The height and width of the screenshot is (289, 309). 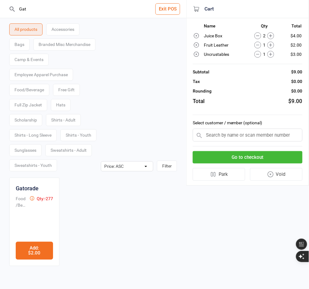 What do you see at coordinates (66, 90) in the screenshot?
I see `div: Free Gift` at bounding box center [66, 90].